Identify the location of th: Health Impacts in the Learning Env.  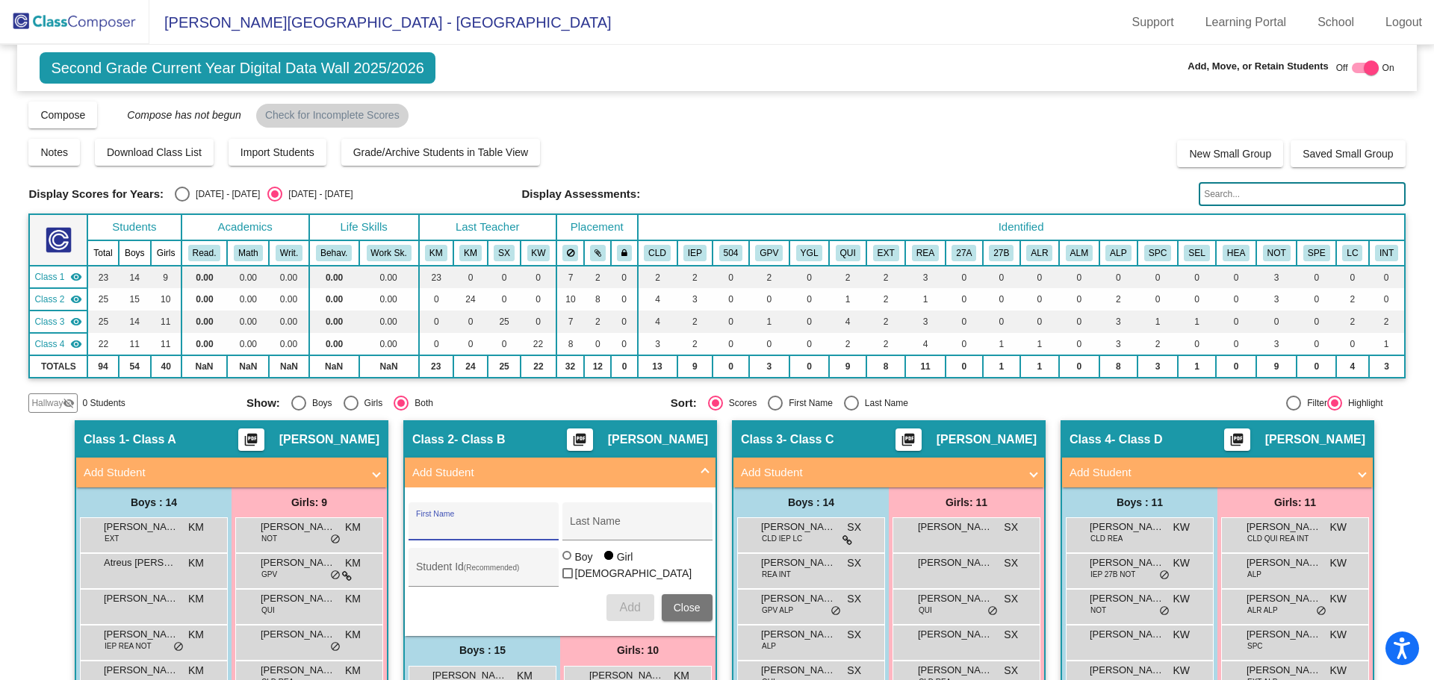
(1236, 253).